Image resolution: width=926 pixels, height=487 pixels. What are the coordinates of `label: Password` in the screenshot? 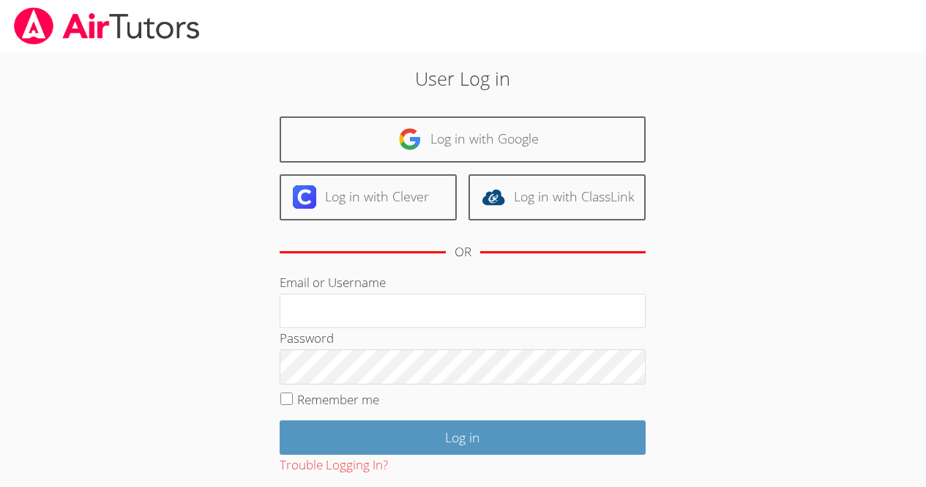 It's located at (307, 337).